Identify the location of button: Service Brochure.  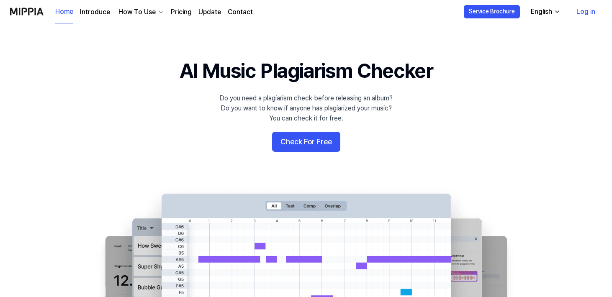
(492, 12).